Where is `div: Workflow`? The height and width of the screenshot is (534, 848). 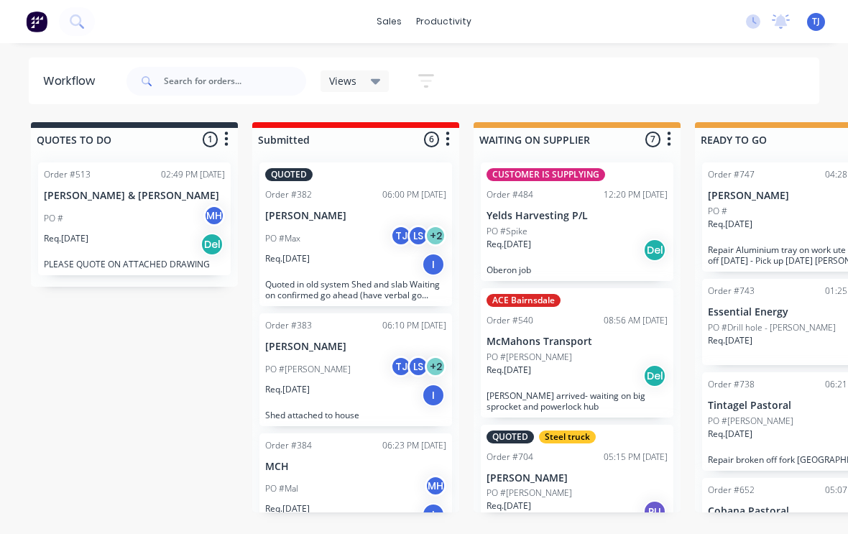 div: Workflow is located at coordinates (73, 81).